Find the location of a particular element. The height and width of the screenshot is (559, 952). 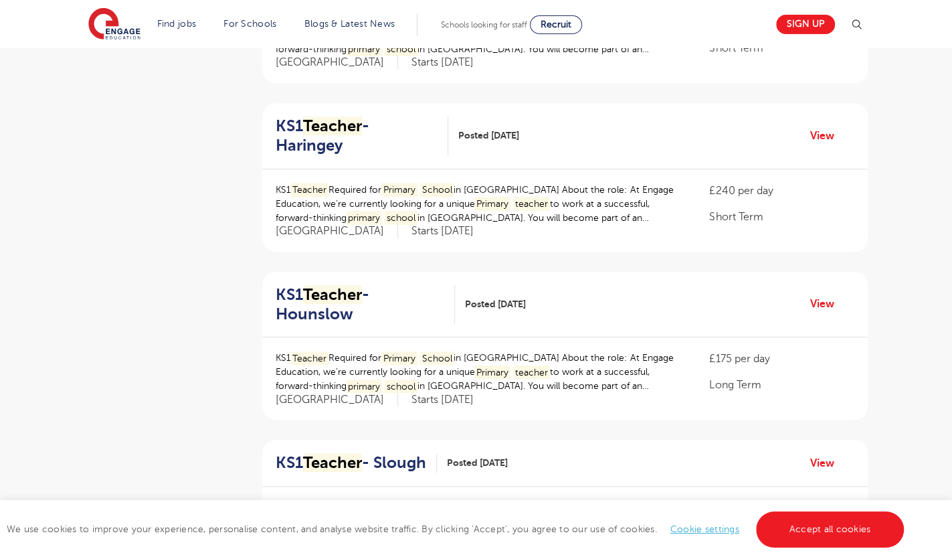

a: KS1Teacher- Slough is located at coordinates (356, 462).